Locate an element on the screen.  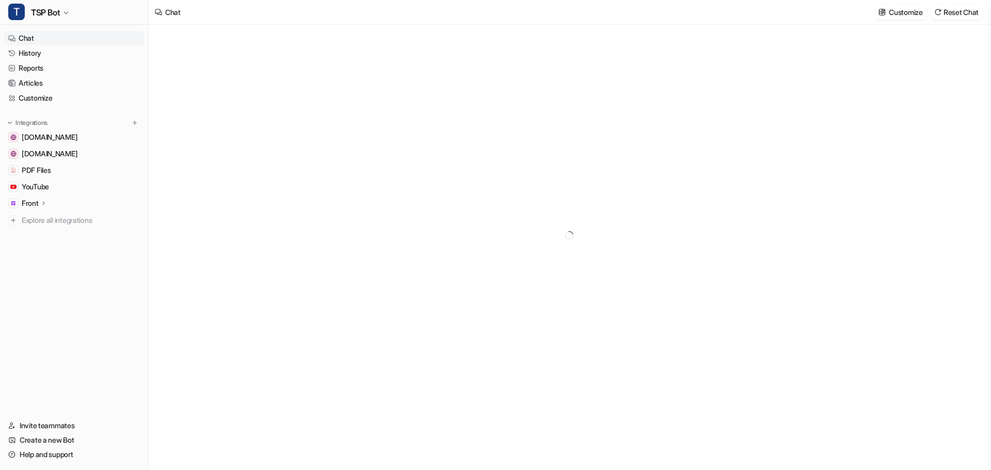
p: Integrations is located at coordinates (31, 123).